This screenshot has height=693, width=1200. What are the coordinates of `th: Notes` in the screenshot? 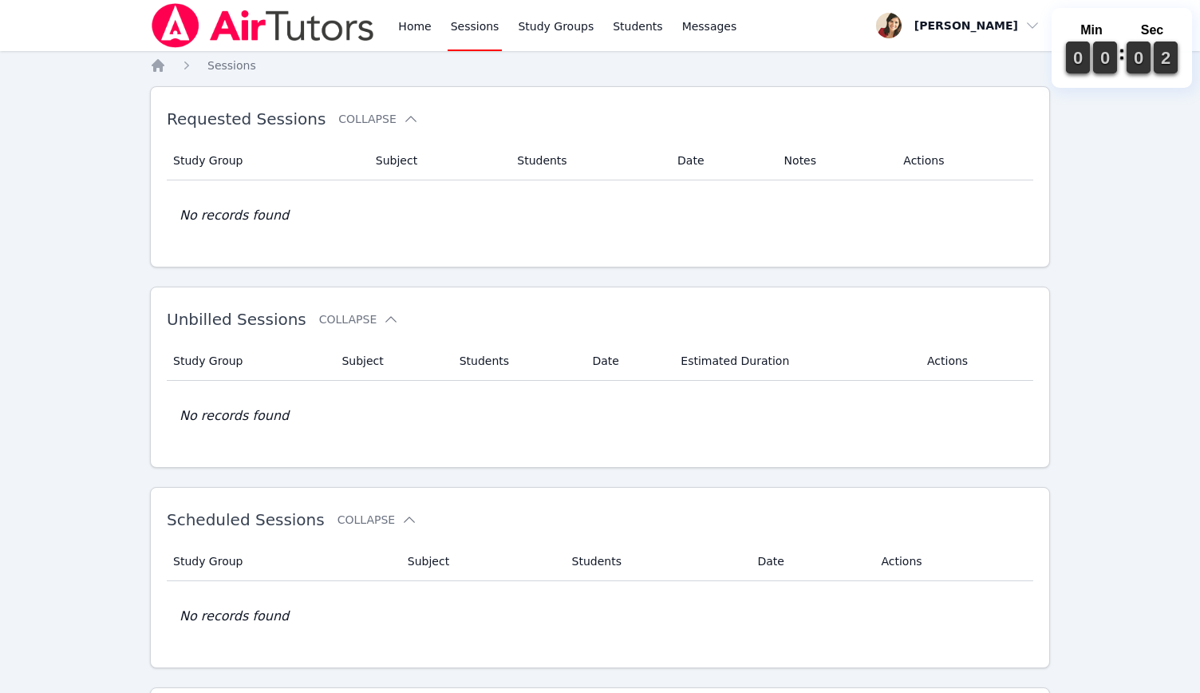 It's located at (835, 160).